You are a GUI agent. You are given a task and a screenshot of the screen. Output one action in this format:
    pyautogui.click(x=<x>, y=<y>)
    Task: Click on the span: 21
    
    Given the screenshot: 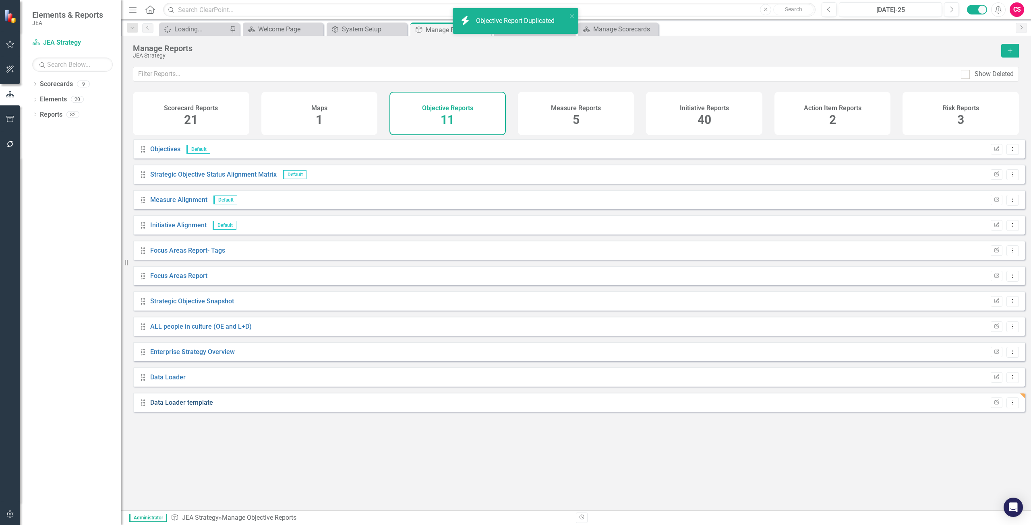 What is the action you would take?
    pyautogui.click(x=191, y=120)
    